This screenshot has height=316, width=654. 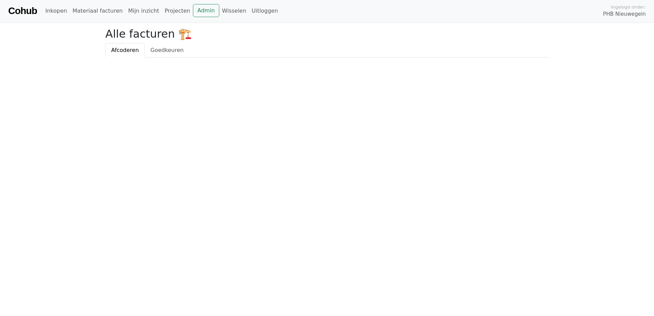 What do you see at coordinates (167, 50) in the screenshot?
I see `span: Goedkeuren` at bounding box center [167, 50].